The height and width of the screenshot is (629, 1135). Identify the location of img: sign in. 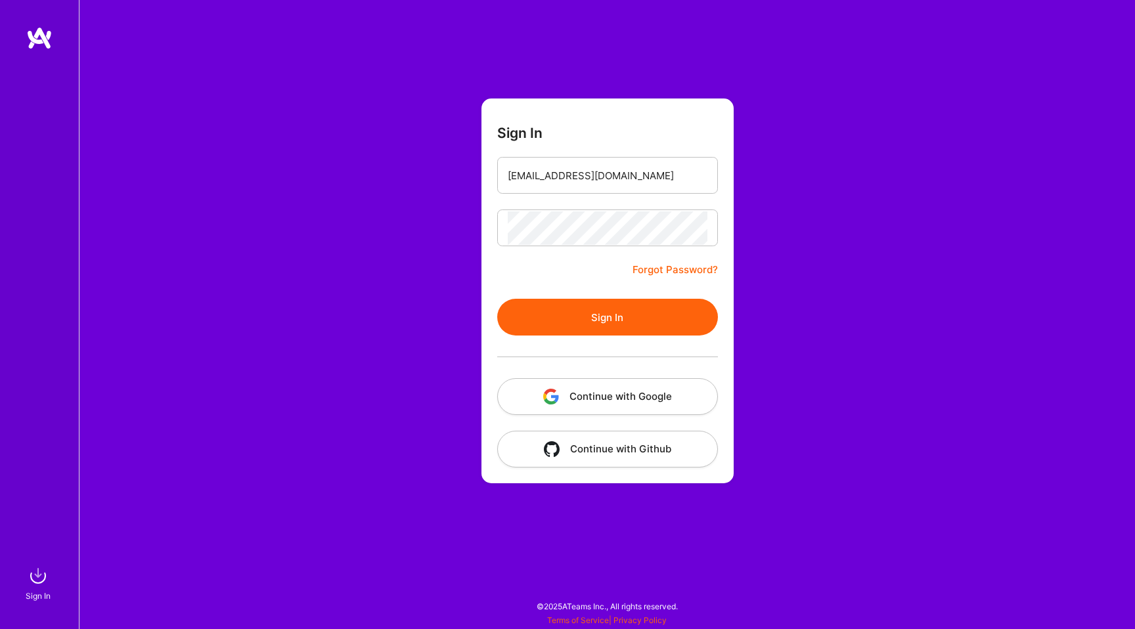
(38, 576).